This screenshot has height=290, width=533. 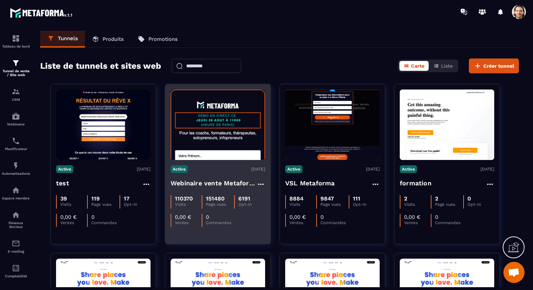 I want to click on p: Webinaire, so click(x=16, y=124).